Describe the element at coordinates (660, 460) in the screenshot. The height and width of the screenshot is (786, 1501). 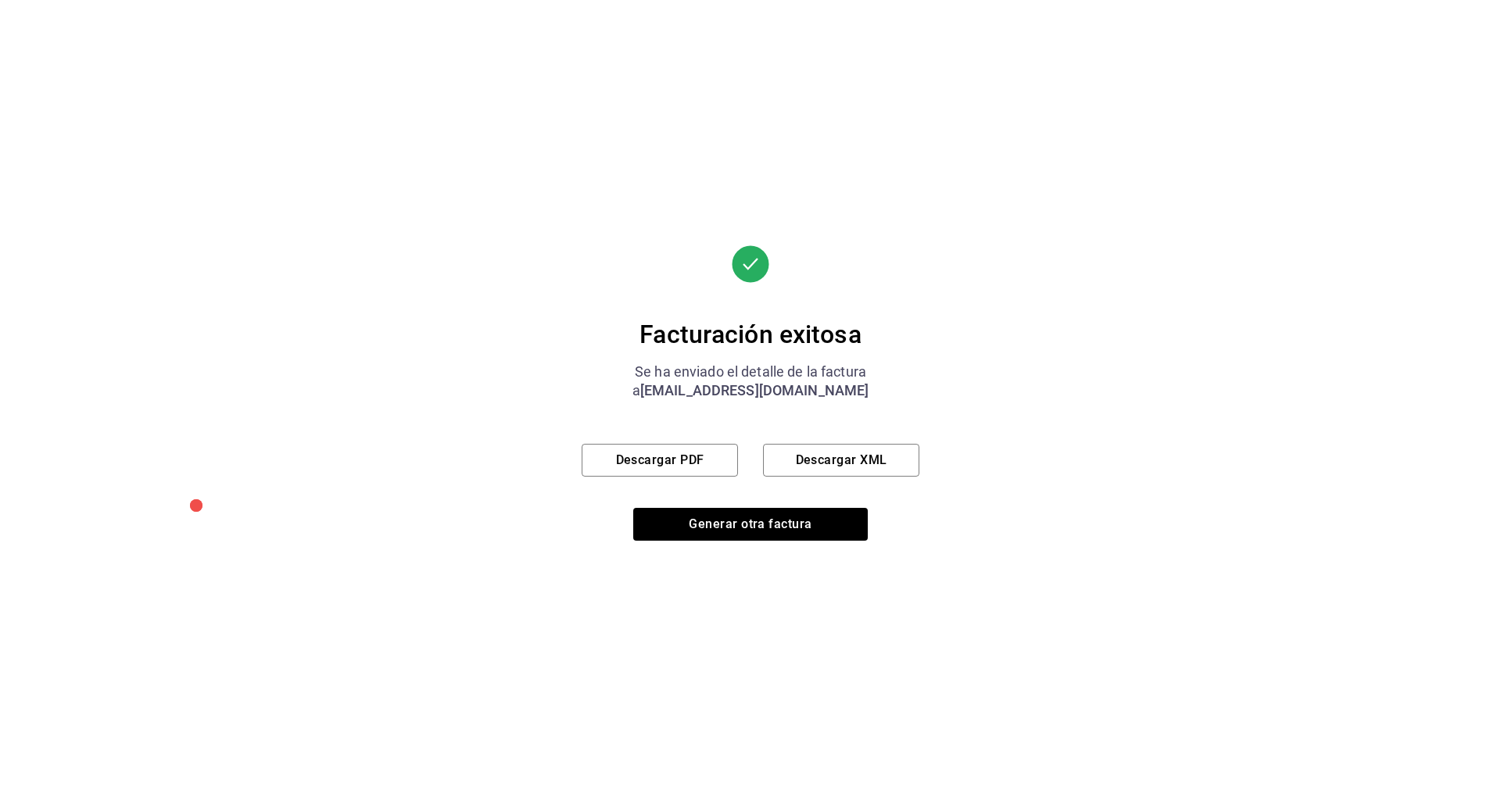
I see `button: Descargar PDF` at that location.